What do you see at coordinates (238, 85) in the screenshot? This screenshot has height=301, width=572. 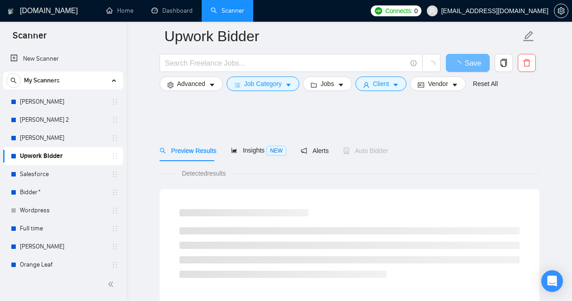 I see `span: bars` at bounding box center [238, 85].